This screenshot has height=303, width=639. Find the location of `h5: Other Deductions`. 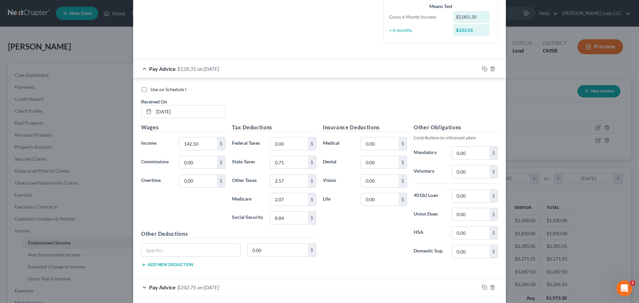

h5: Other Deductions is located at coordinates (229, 234).